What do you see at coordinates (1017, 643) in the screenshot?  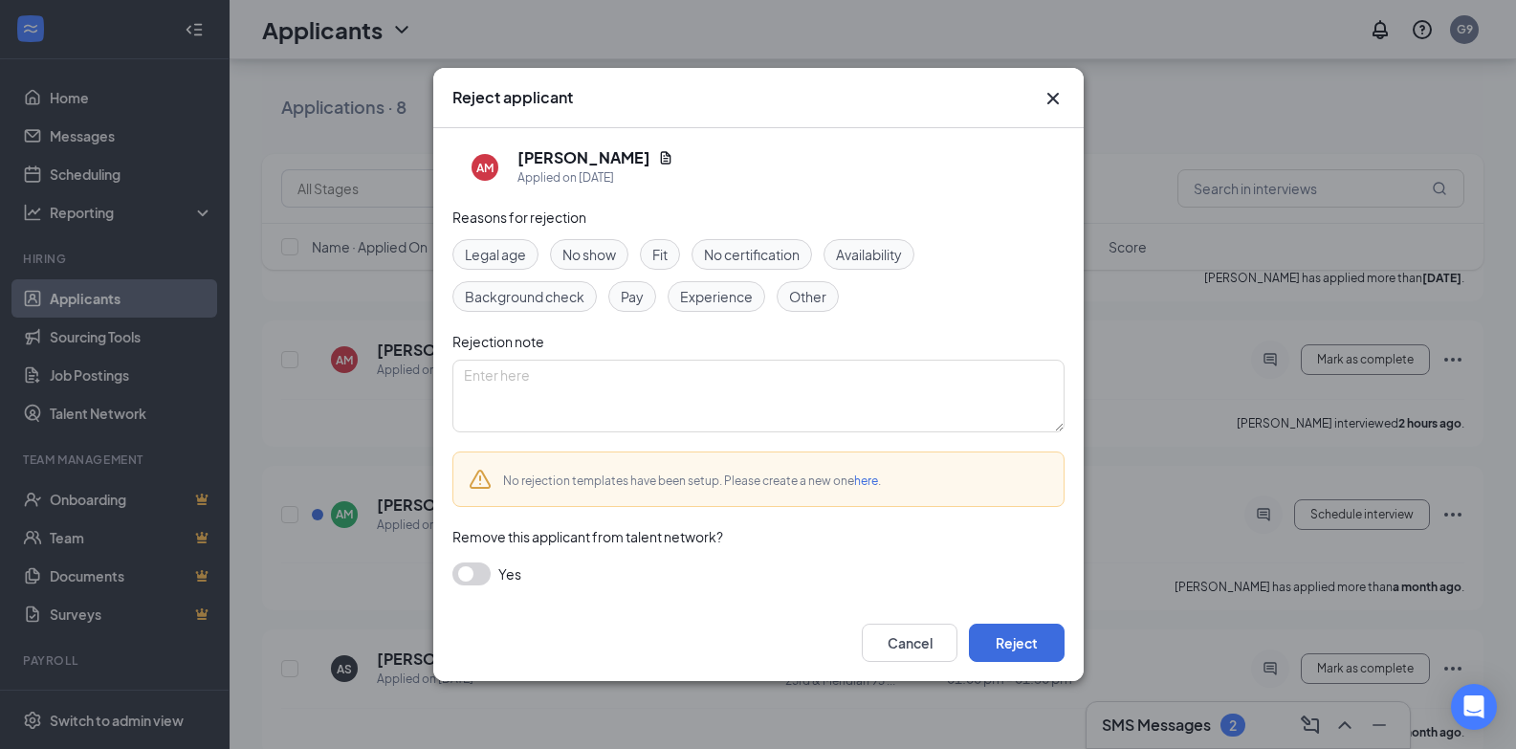 I see `button: Reject` at bounding box center [1017, 643].